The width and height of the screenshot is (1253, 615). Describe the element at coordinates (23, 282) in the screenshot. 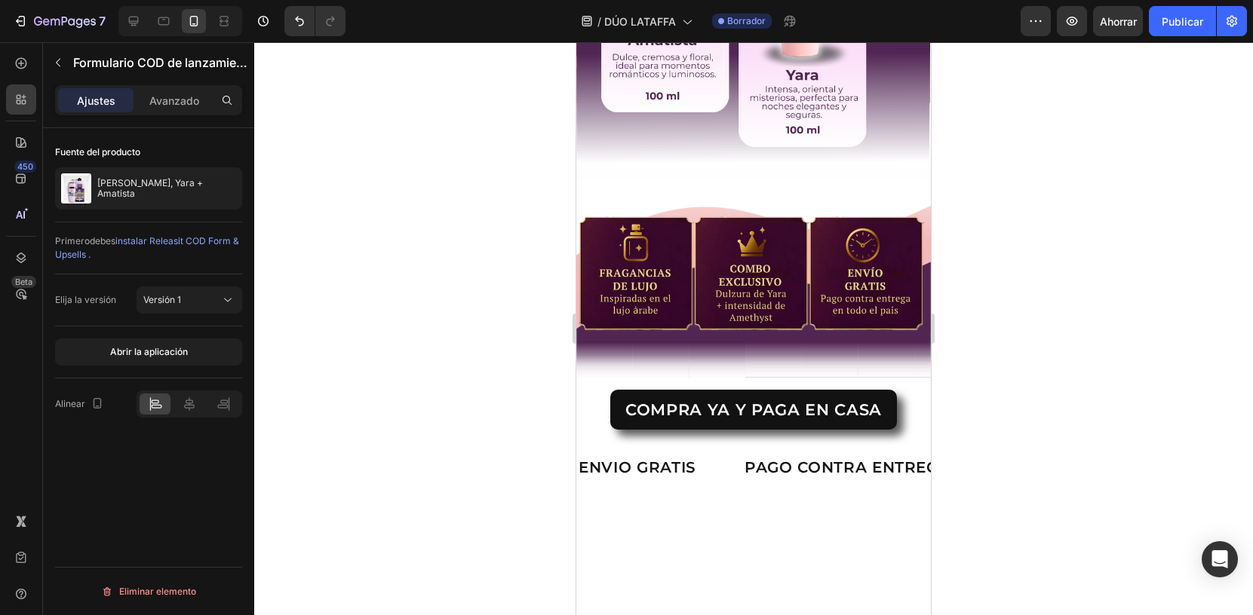

I see `font: Beta` at that location.